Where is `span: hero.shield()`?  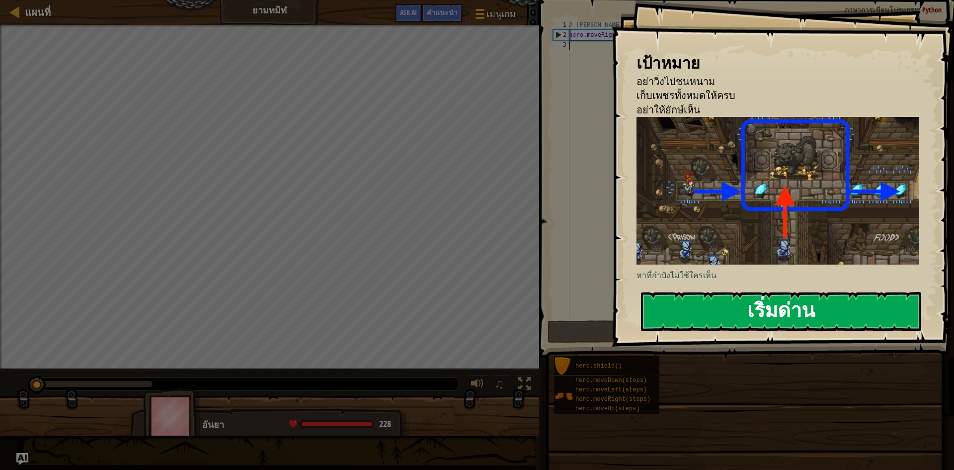
span: hero.shield() is located at coordinates (599, 366).